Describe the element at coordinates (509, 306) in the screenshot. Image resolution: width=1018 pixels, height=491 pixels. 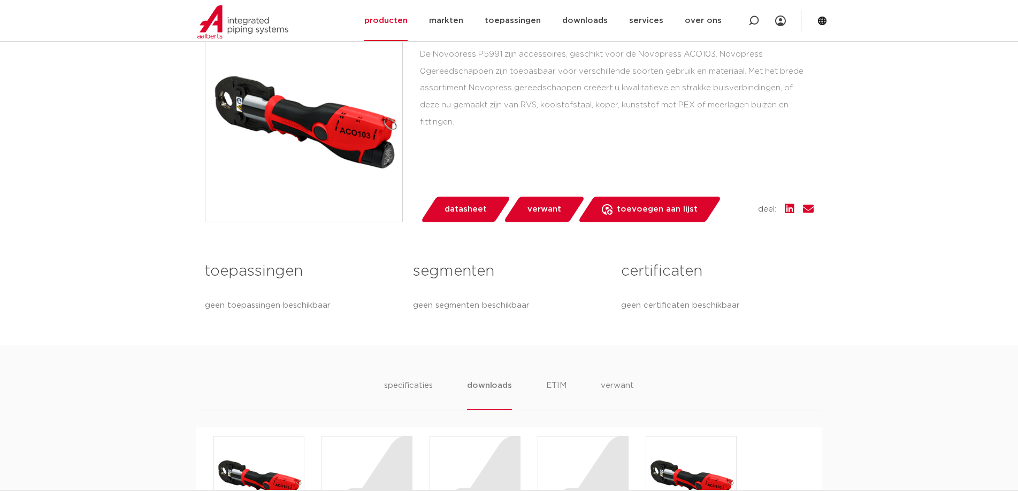
I see `p: geen segmenten beschikbaar` at that location.